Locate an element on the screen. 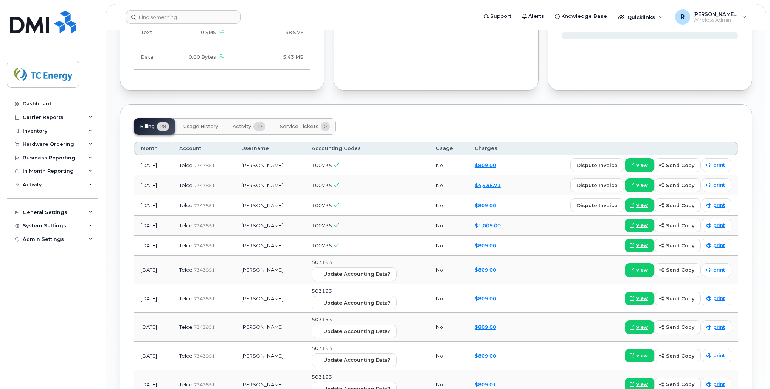 Image resolution: width=770 pixels, height=389 pixels. span: Usage History is located at coordinates (201, 126).